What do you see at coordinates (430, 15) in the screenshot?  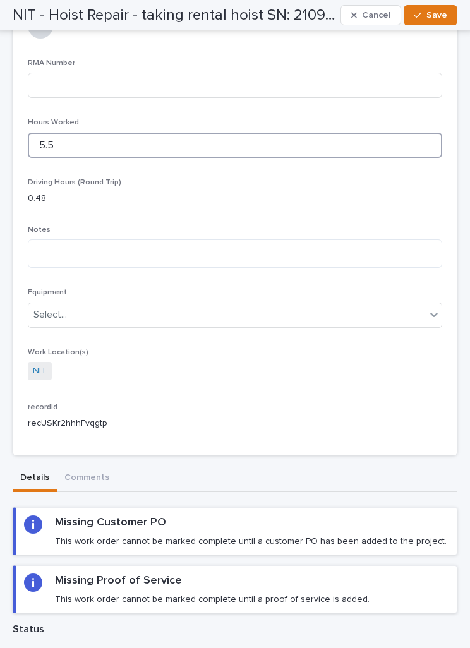 I see `button: Save` at bounding box center [430, 15].